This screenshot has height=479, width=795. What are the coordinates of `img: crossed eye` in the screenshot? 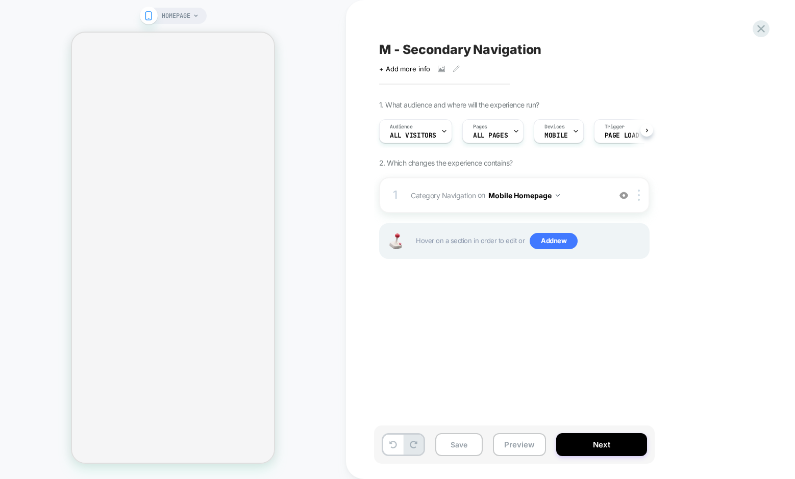 It's located at (623, 195).